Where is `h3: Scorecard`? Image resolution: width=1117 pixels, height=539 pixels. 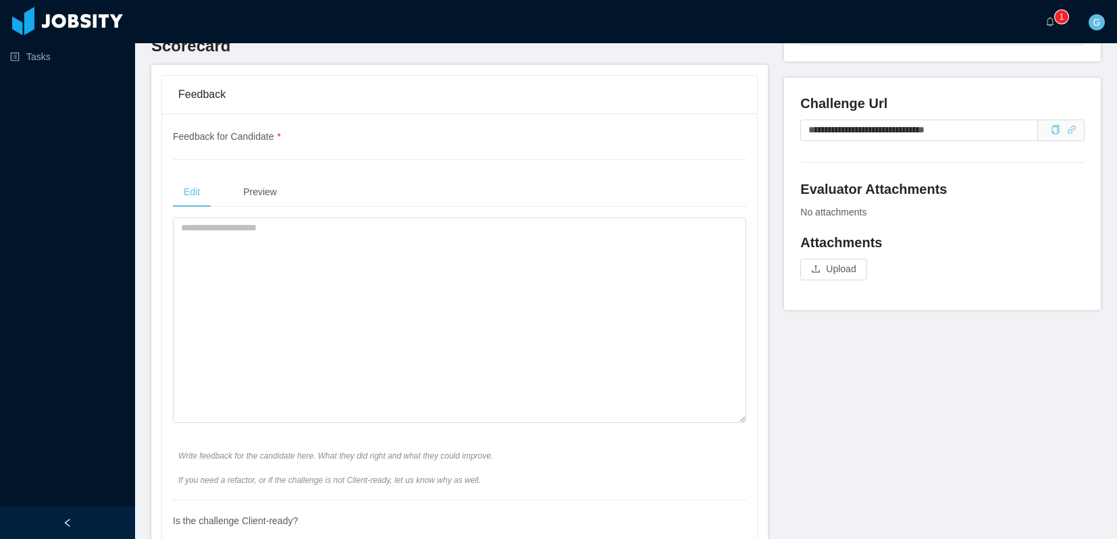
h3: Scorecard is located at coordinates (459, 46).